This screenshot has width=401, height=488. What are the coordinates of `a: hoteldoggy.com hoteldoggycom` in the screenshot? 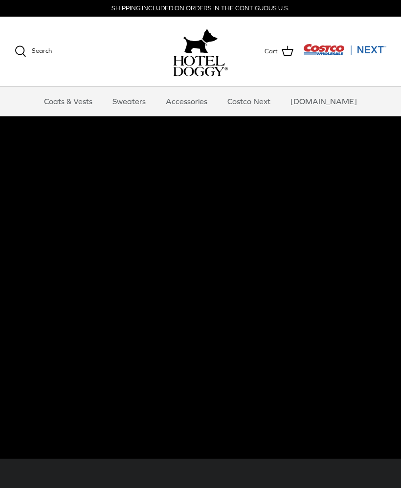 It's located at (200, 51).